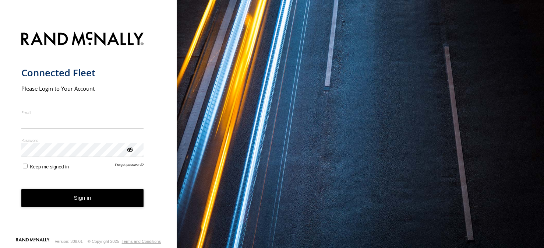  What do you see at coordinates (82, 112) in the screenshot?
I see `label: Email` at bounding box center [82, 112].